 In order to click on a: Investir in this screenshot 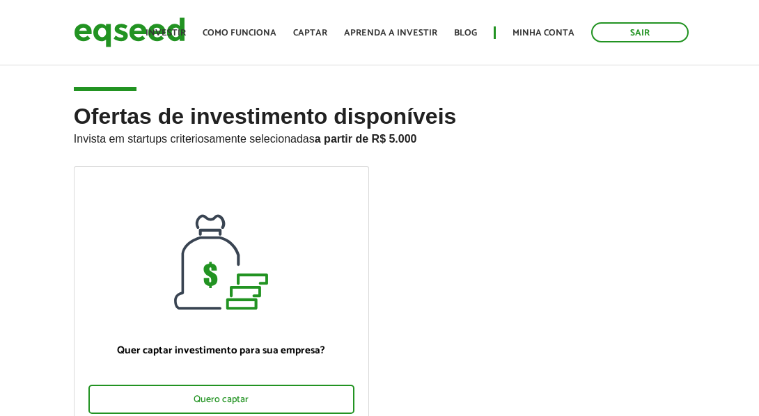, I will do `click(166, 33)`.